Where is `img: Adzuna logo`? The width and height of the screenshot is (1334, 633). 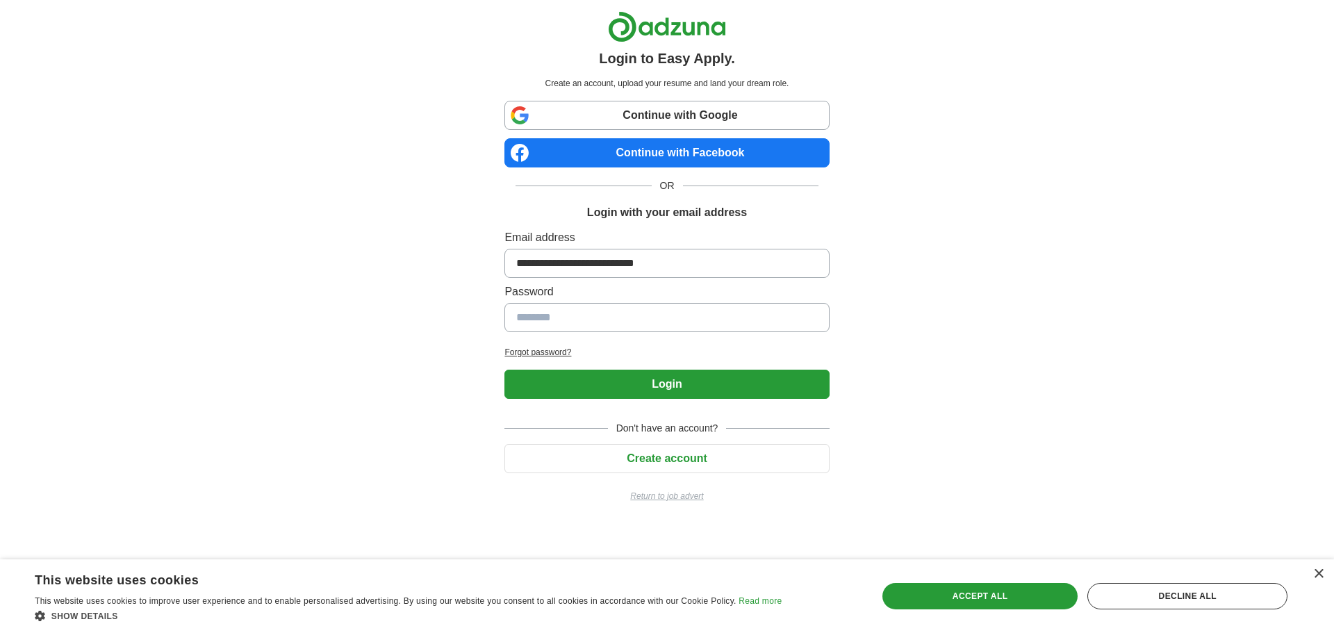
img: Adzuna logo is located at coordinates (667, 26).